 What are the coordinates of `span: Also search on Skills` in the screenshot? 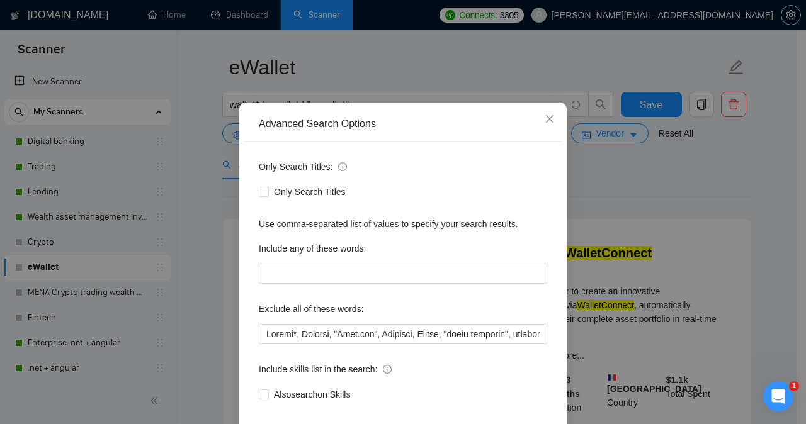 It's located at (312, 395).